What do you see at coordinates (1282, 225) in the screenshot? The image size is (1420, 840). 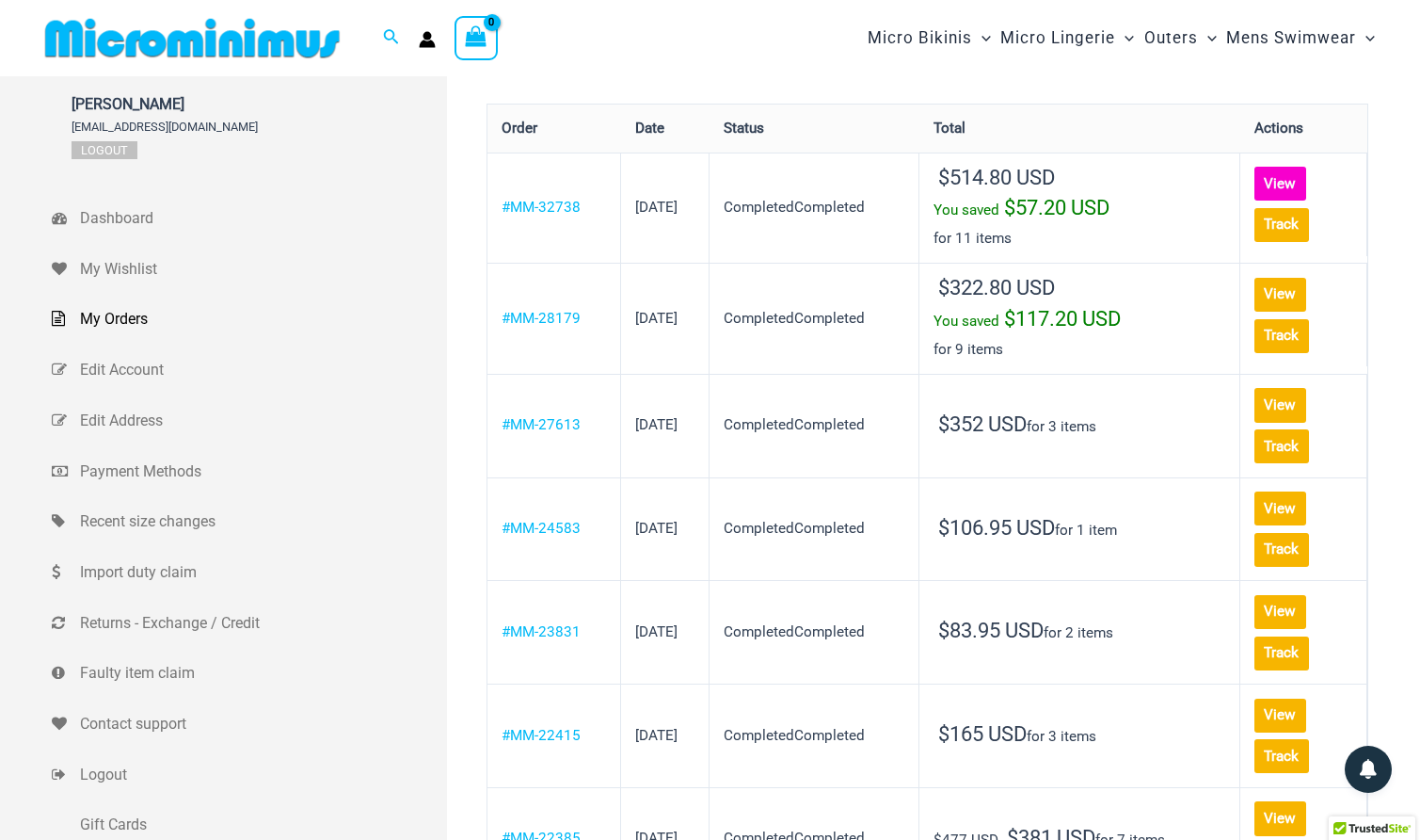 I see `a: Track order number MM-32738` at bounding box center [1282, 225].